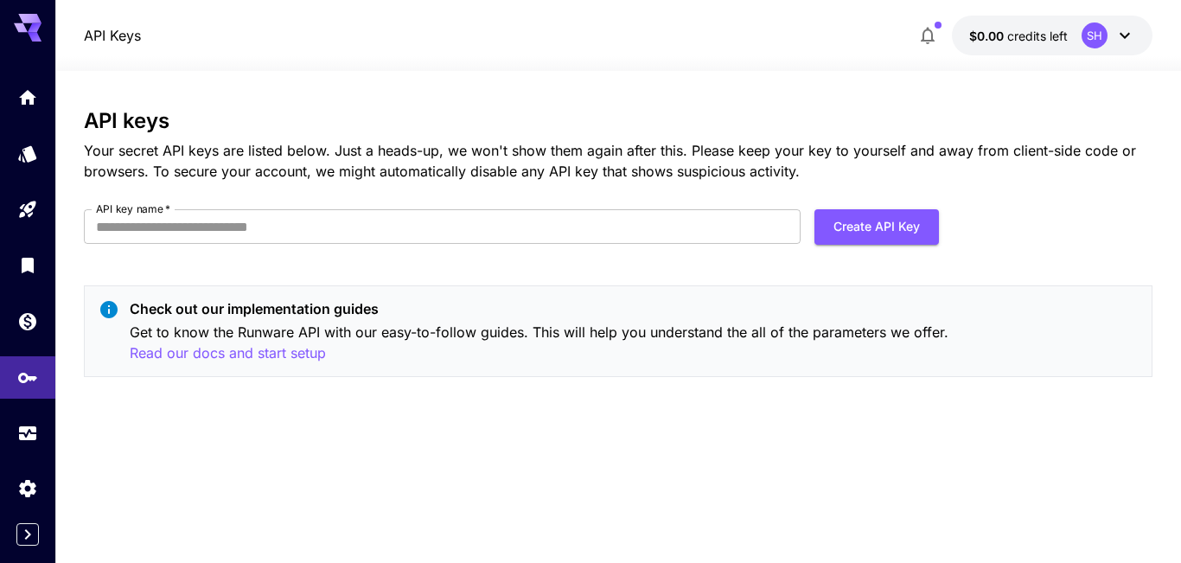 The width and height of the screenshot is (1181, 563). What do you see at coordinates (112, 35) in the screenshot?
I see `p: API Keys` at bounding box center [112, 35].